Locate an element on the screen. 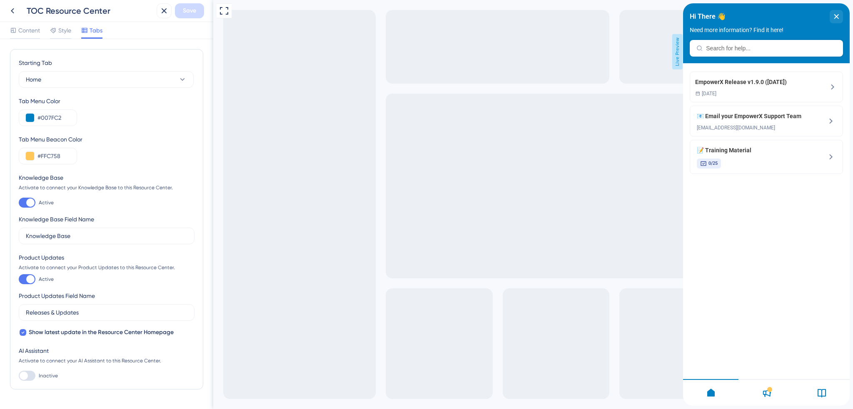 This screenshot has width=853, height=409. div: TOC Resource Center is located at coordinates (90, 11).